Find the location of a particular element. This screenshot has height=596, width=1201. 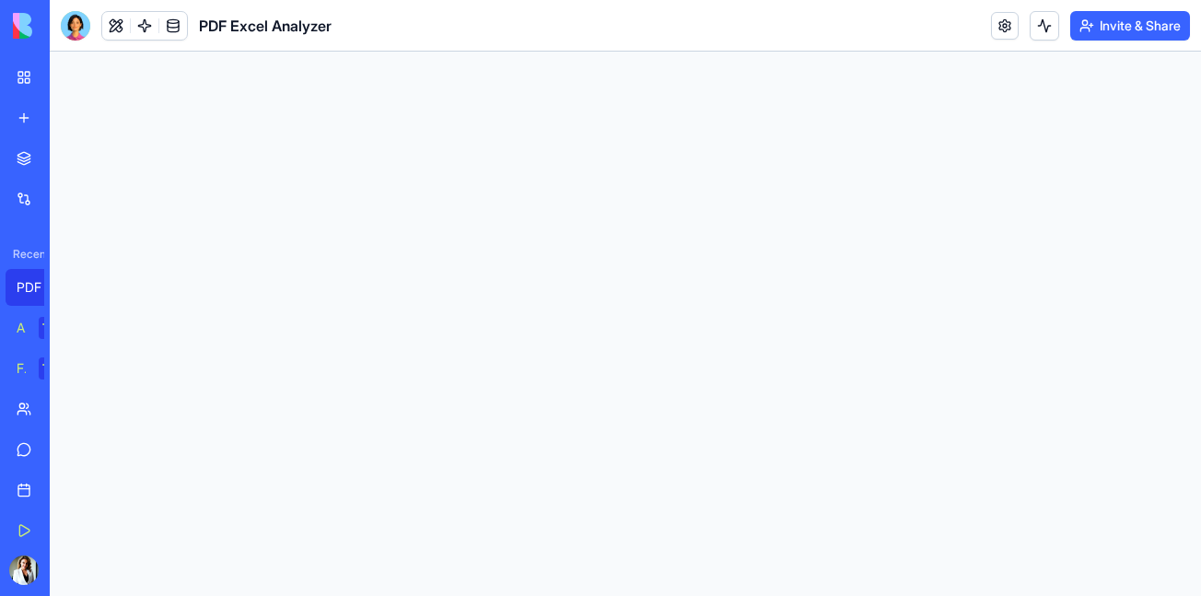

div: AI Logo Generator is located at coordinates (21, 328).